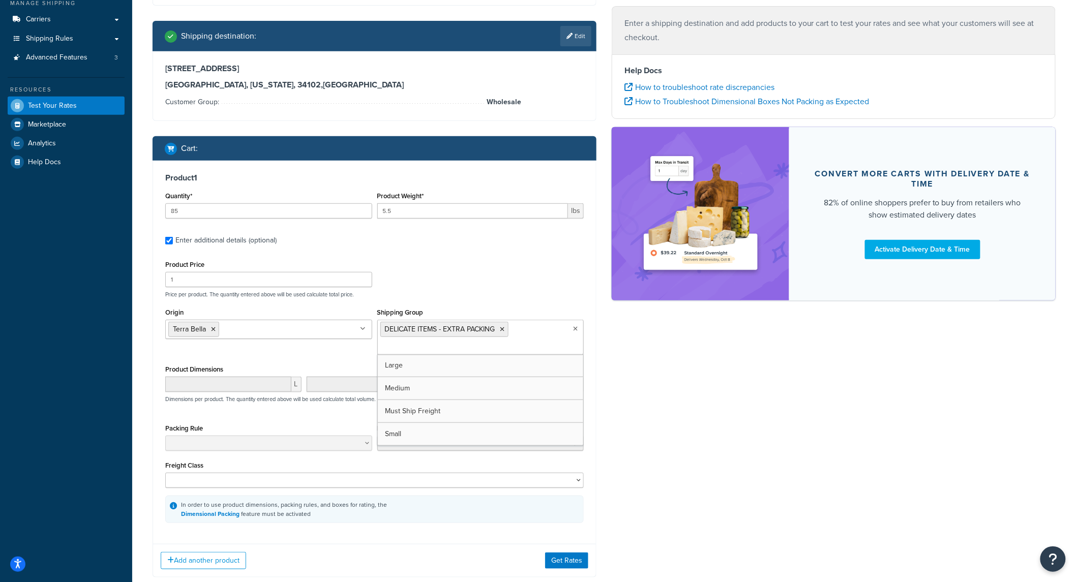 This screenshot has width=1076, height=582. What do you see at coordinates (66, 125) in the screenshot?
I see `li: Marketplace` at bounding box center [66, 125].